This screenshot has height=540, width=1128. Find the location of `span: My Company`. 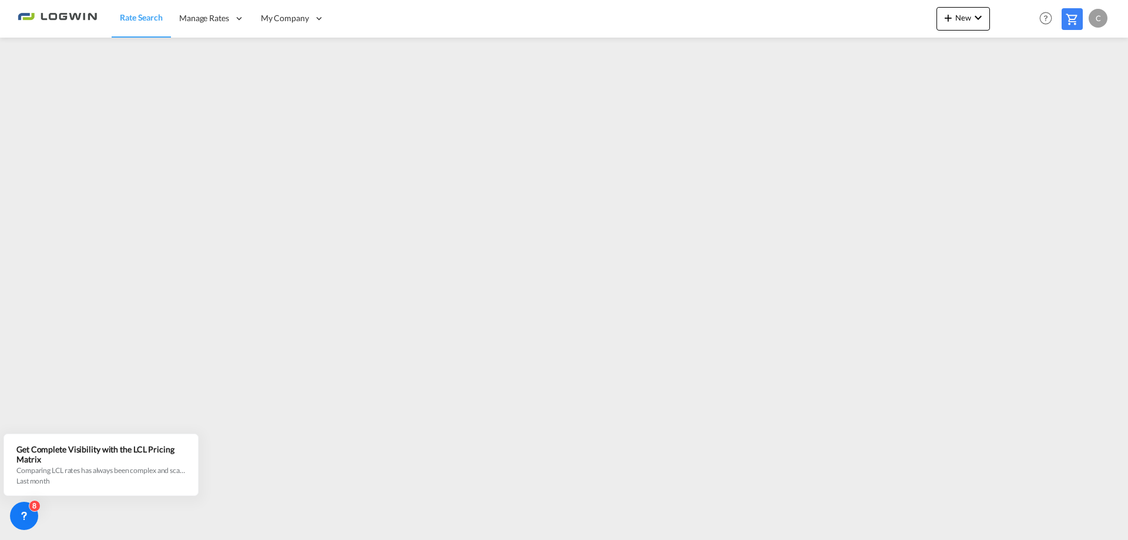

span: My Company is located at coordinates (285, 18).